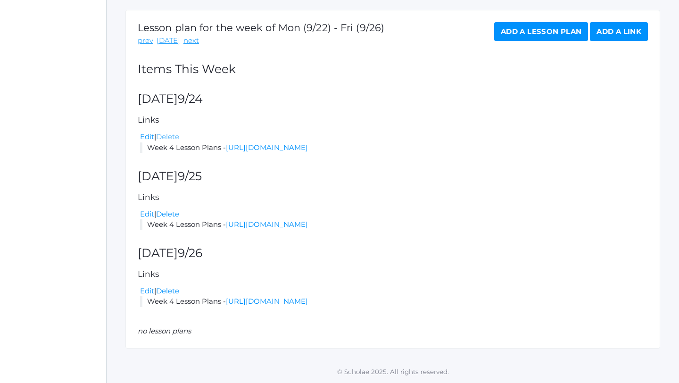  Describe the element at coordinates (261, 27) in the screenshot. I see `h1: Lesson plan for the week of Mon (9/22) - Fri (9/26)` at that location.